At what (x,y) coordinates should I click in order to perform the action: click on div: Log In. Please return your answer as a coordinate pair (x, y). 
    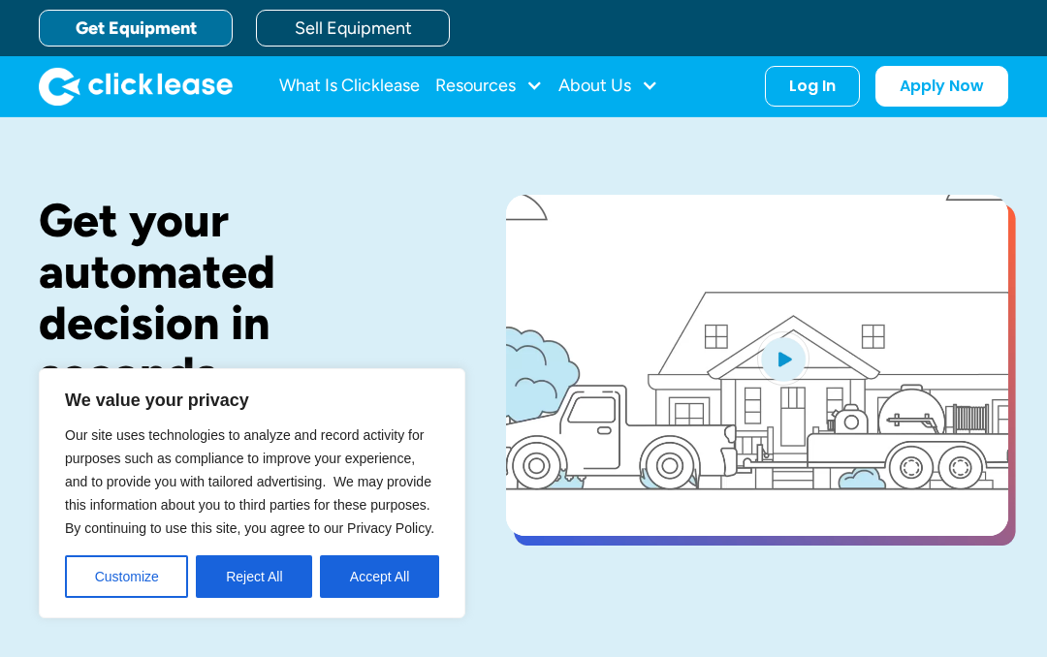
    Looking at the image, I should click on (813, 86).